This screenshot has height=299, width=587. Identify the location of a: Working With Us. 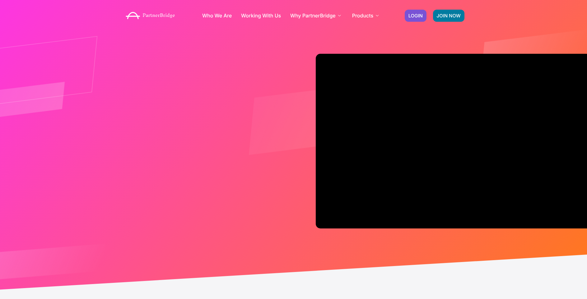
(261, 16).